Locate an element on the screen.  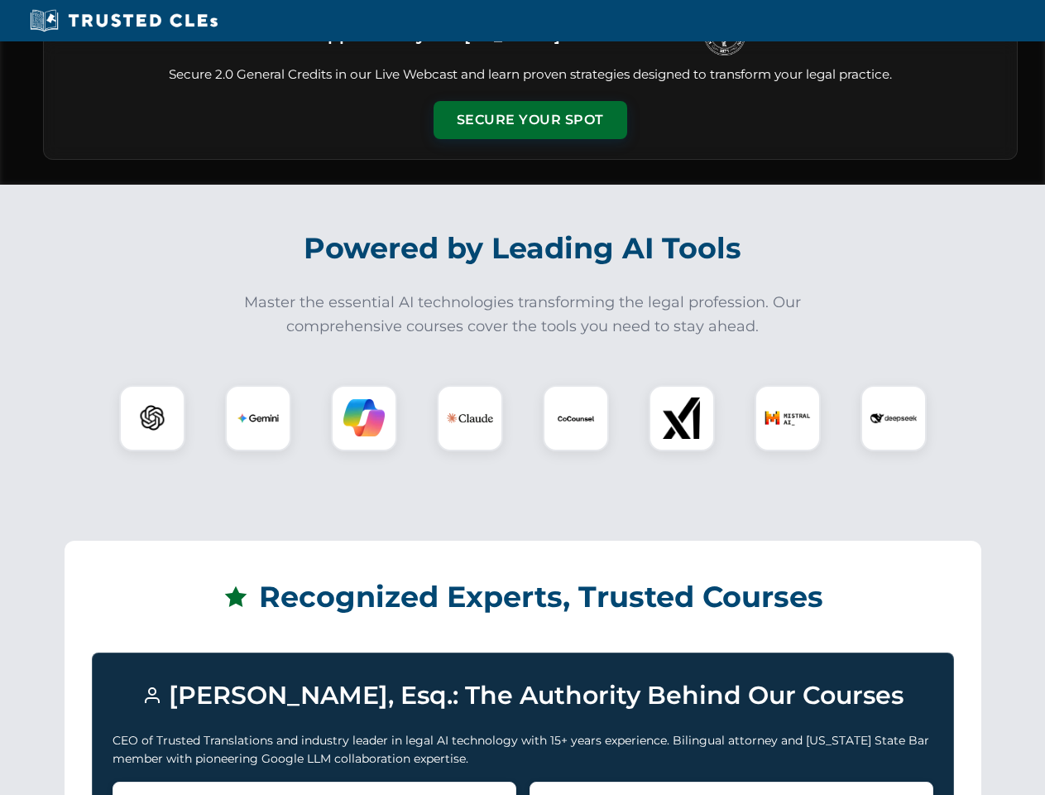
img: Gemini Logo is located at coordinates (258, 418).